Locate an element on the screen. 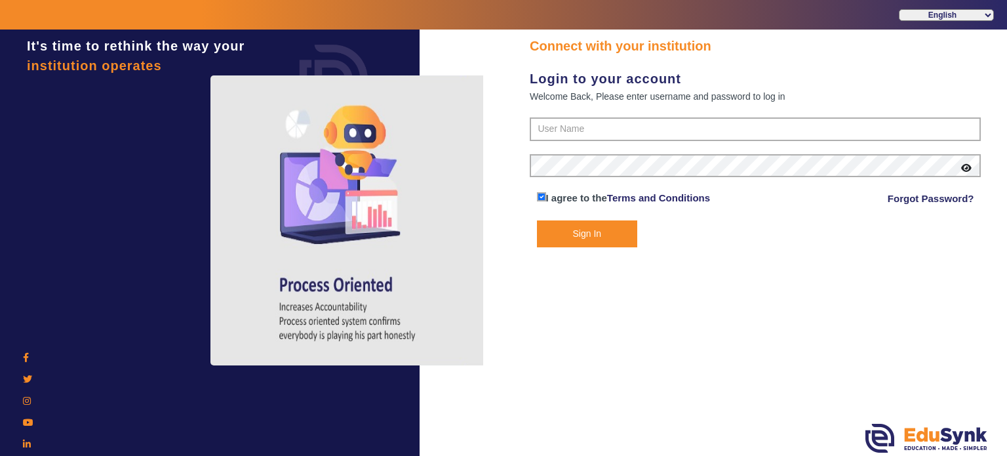 Image resolution: width=1007 pixels, height=456 pixels. div: Welcome Back, Please enter username and password to log in is located at coordinates (755, 96).